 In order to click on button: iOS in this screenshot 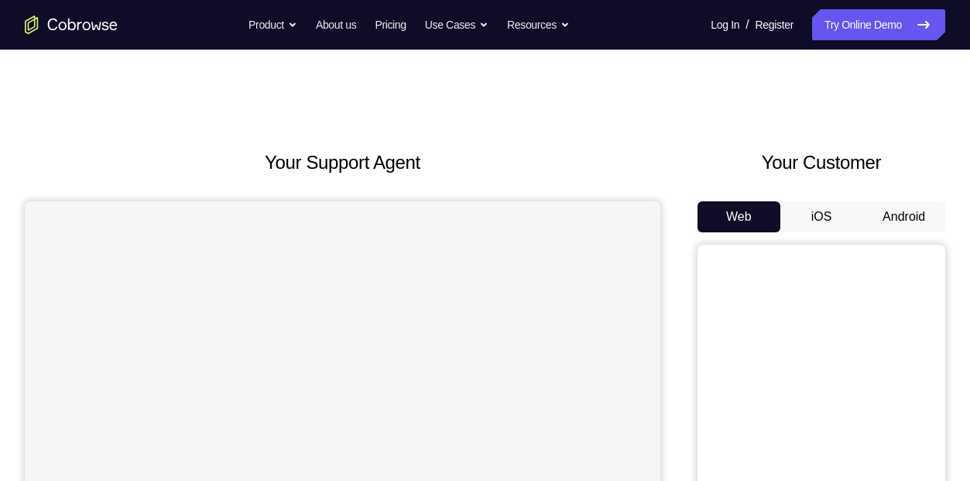, I will do `click(822, 217)`.